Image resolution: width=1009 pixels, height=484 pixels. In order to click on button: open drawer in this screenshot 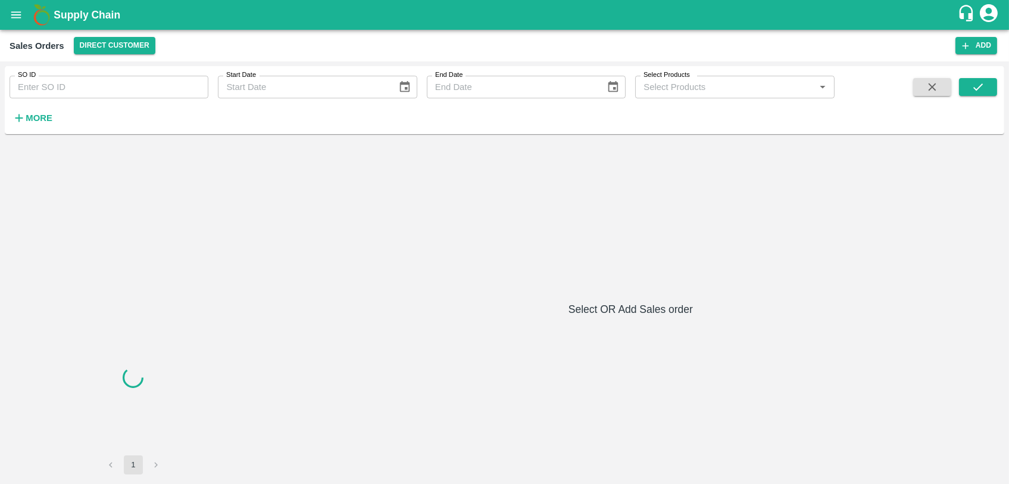, I will do `click(16, 15)`.